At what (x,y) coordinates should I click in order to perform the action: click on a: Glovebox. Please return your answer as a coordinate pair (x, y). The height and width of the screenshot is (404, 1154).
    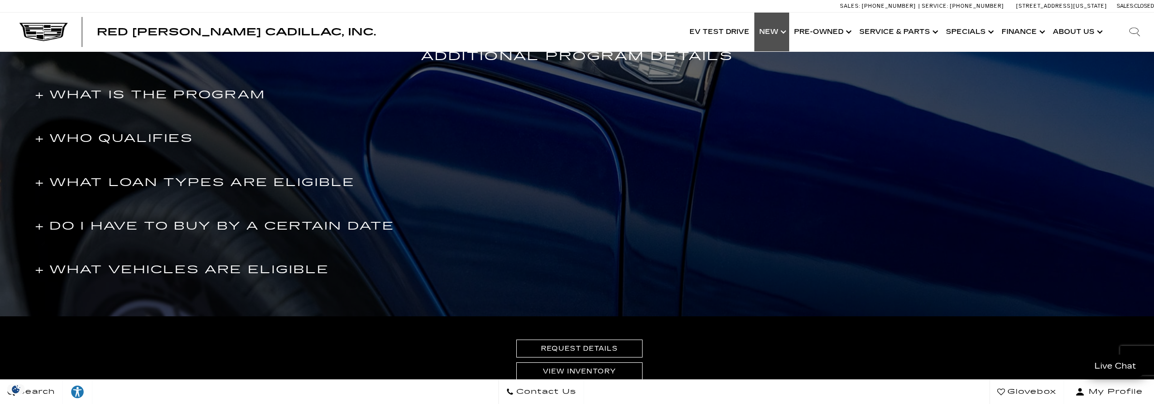
    Looking at the image, I should click on (1027, 391).